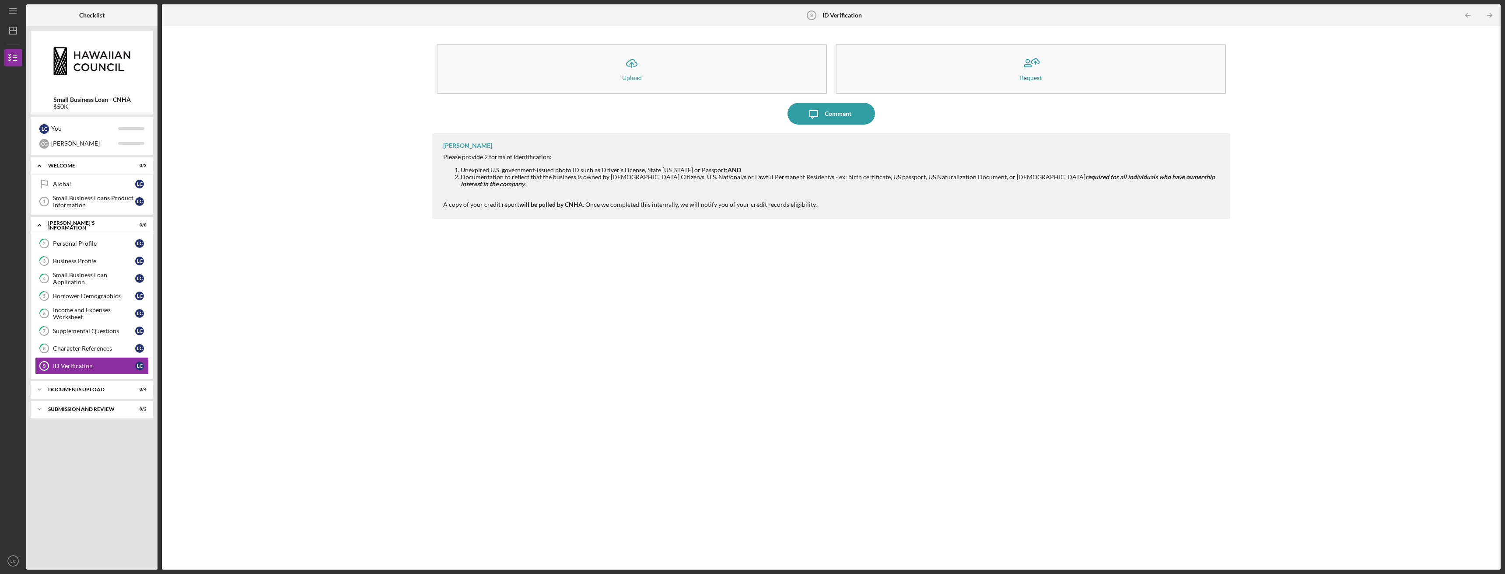  Describe the element at coordinates (94, 279) in the screenshot. I see `div: Small Business Loan Application` at that location.